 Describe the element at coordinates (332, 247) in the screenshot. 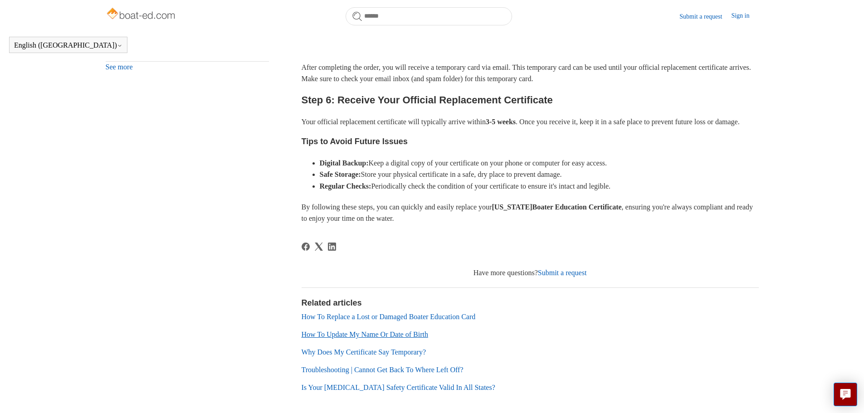

I see `svg: Share this page on LinkedIn` at that location.